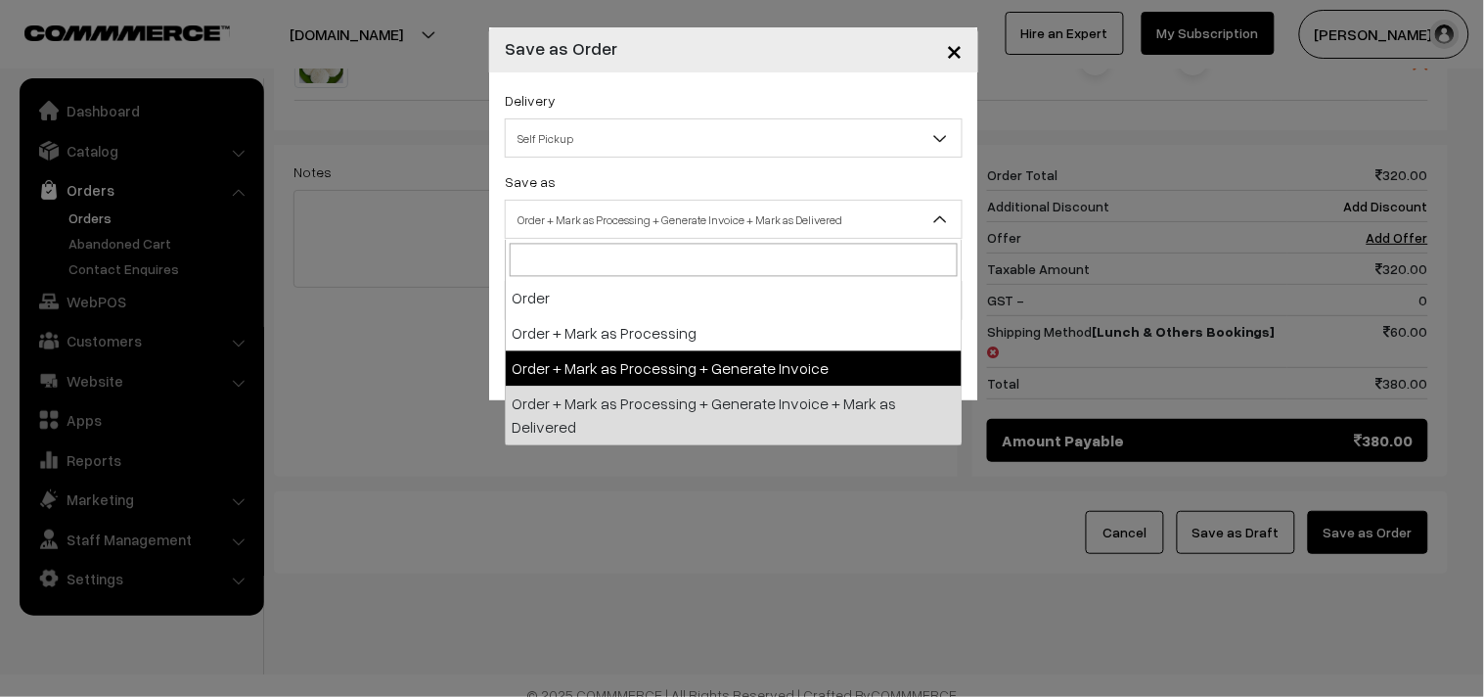  I want to click on span: Self Pickup, so click(734, 138).